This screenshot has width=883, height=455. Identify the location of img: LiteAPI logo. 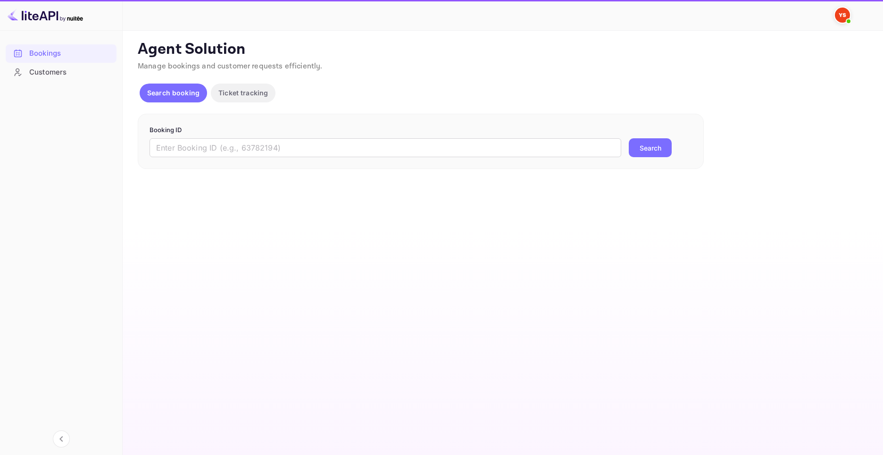
(45, 15).